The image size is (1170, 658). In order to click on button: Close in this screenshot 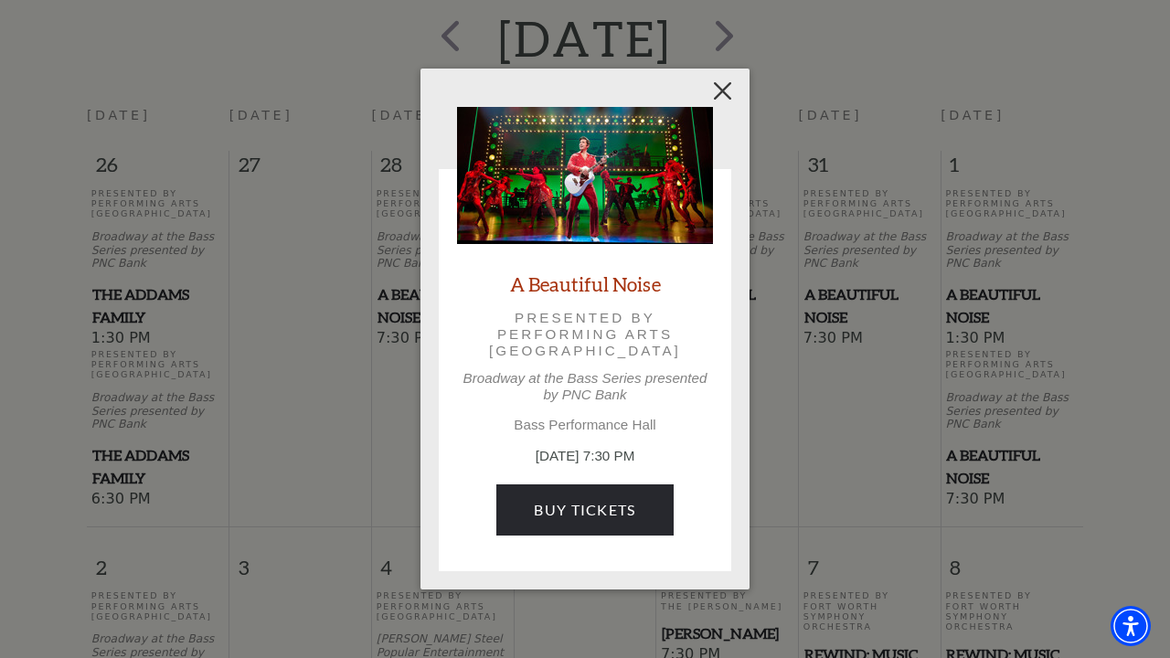, I will do `click(723, 91)`.